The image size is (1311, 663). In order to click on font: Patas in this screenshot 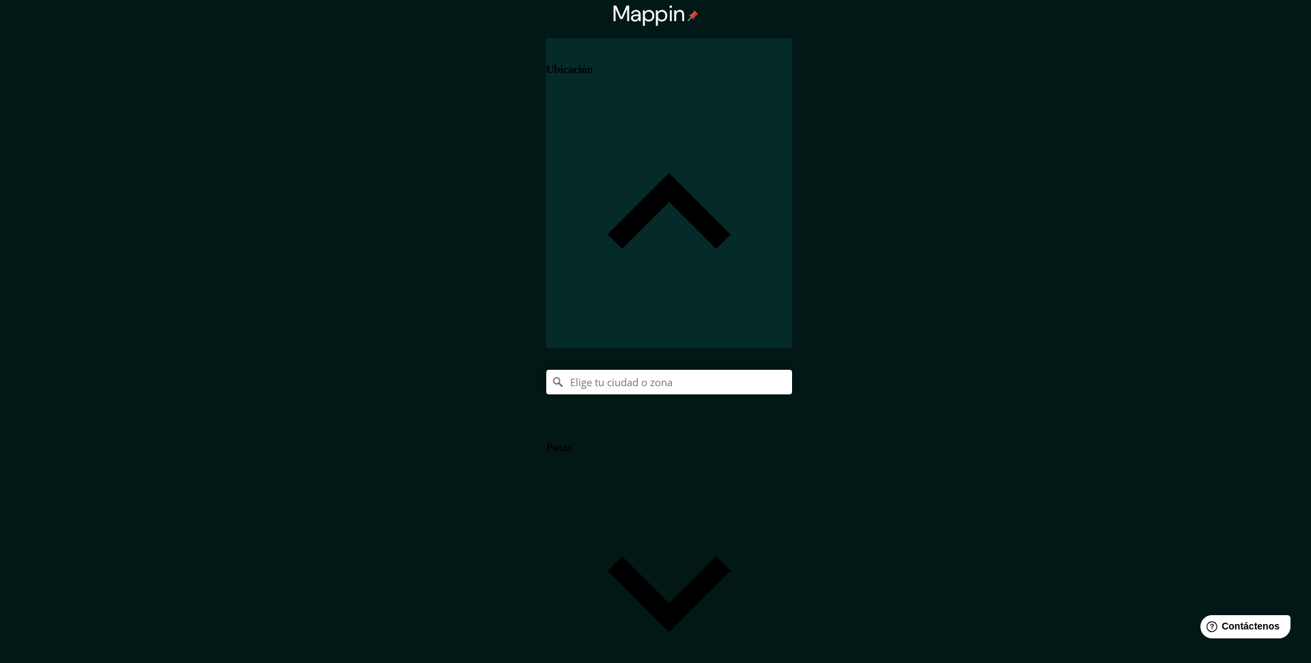, I will do `click(559, 447)`.